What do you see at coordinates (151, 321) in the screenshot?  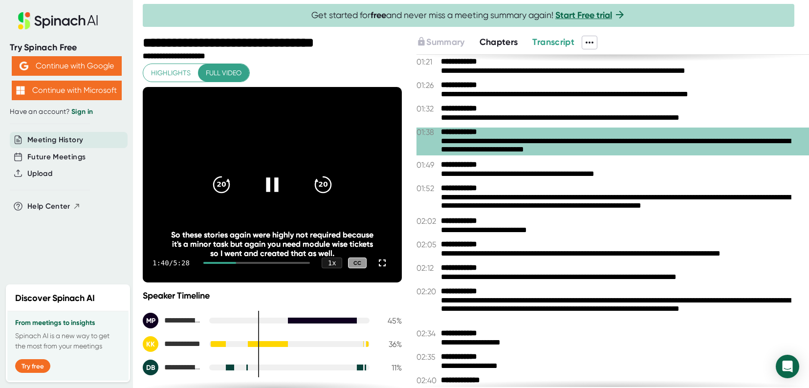 I see `div: MP` at bounding box center [151, 321].